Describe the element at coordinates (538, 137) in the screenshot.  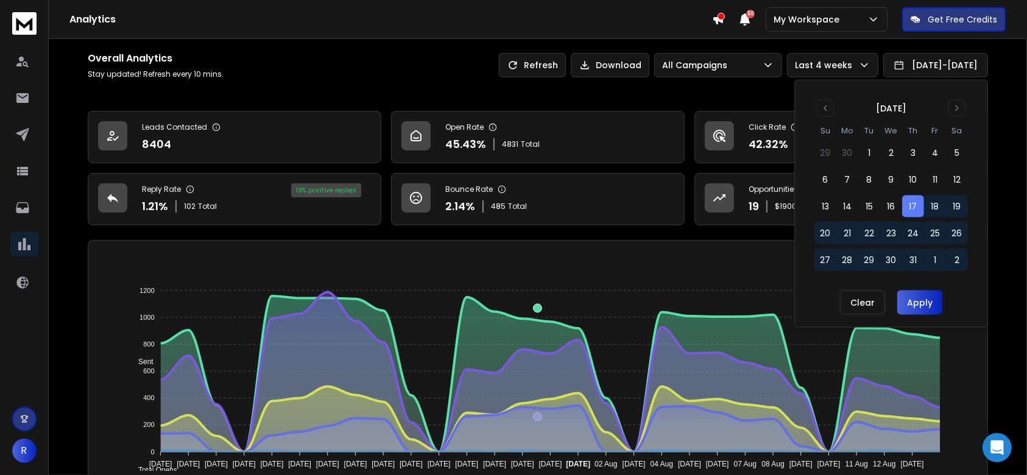
I see `a: Open Rate45.43%4831Total` at that location.